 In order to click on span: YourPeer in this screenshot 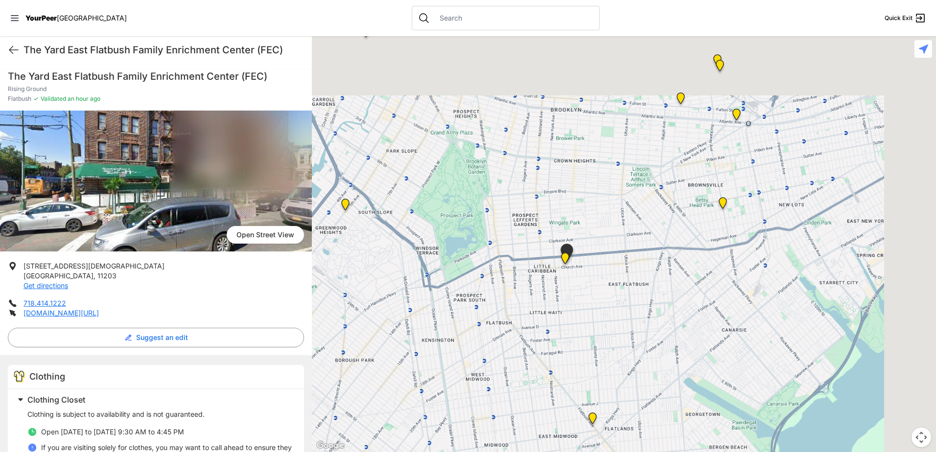, I will do `click(41, 18)`.